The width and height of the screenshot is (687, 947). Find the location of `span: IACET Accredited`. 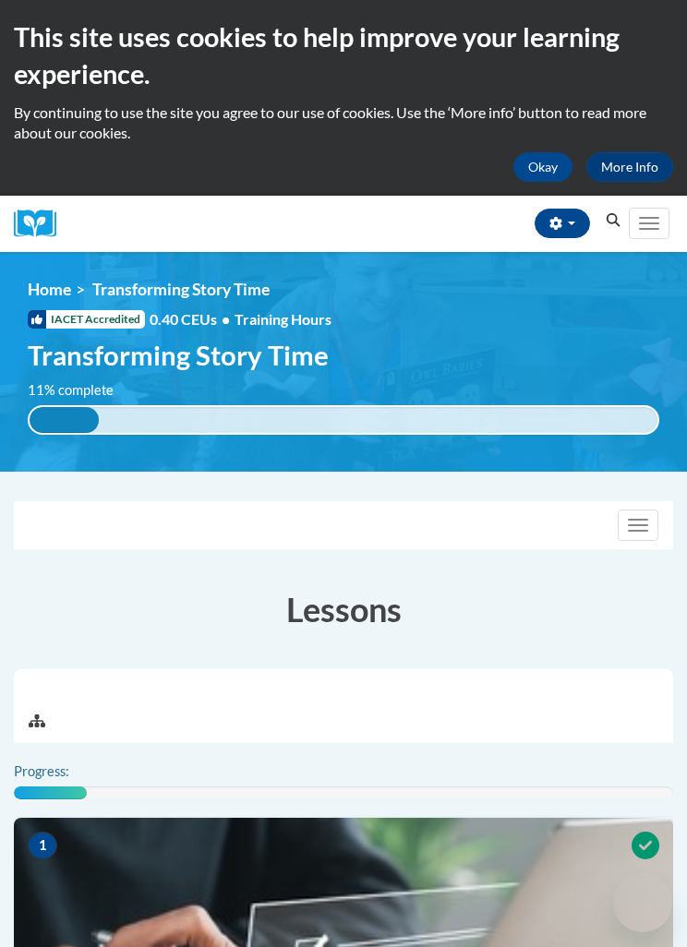

span: IACET Accredited is located at coordinates (86, 319).